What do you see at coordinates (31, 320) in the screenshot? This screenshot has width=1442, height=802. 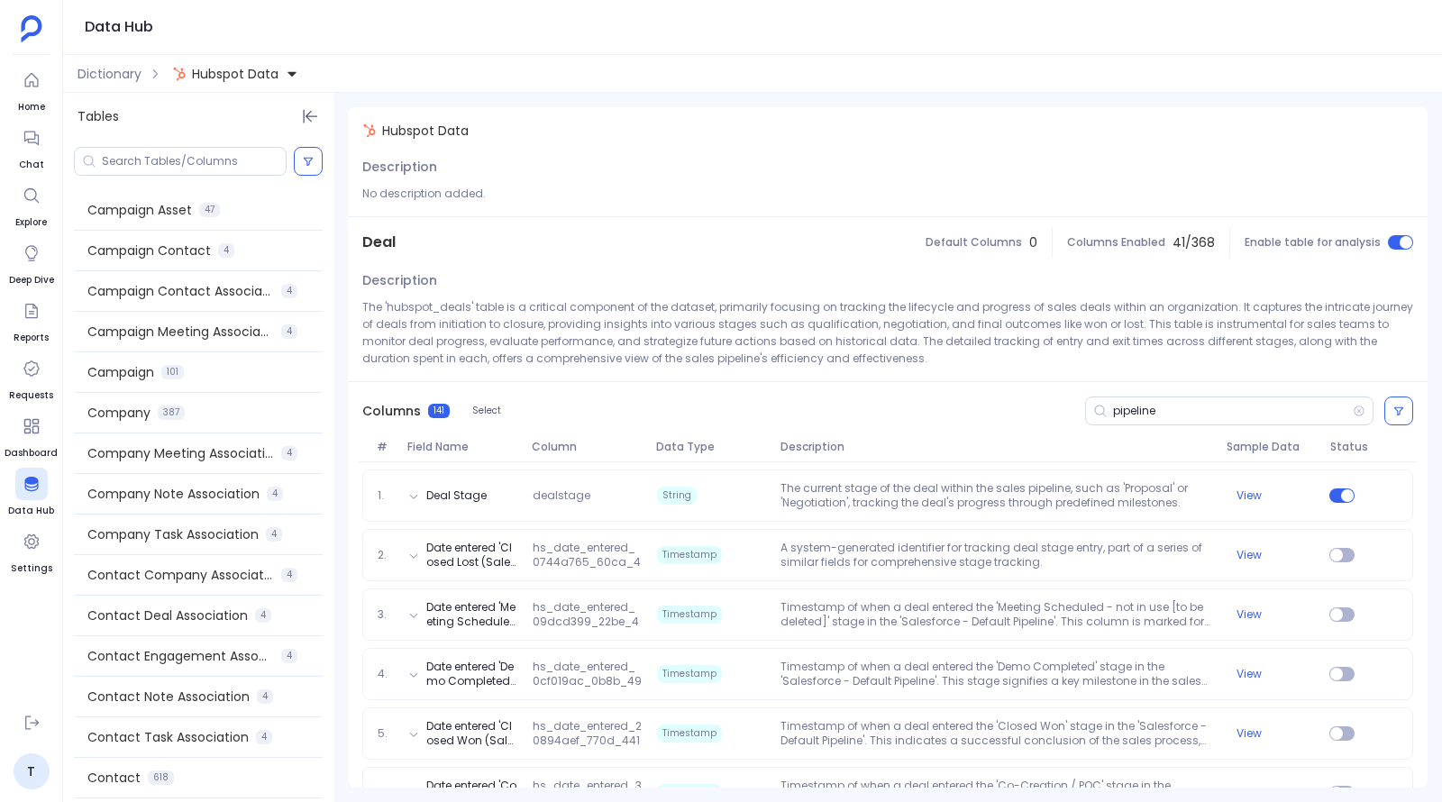 I see `a: Reports` at bounding box center [31, 320].